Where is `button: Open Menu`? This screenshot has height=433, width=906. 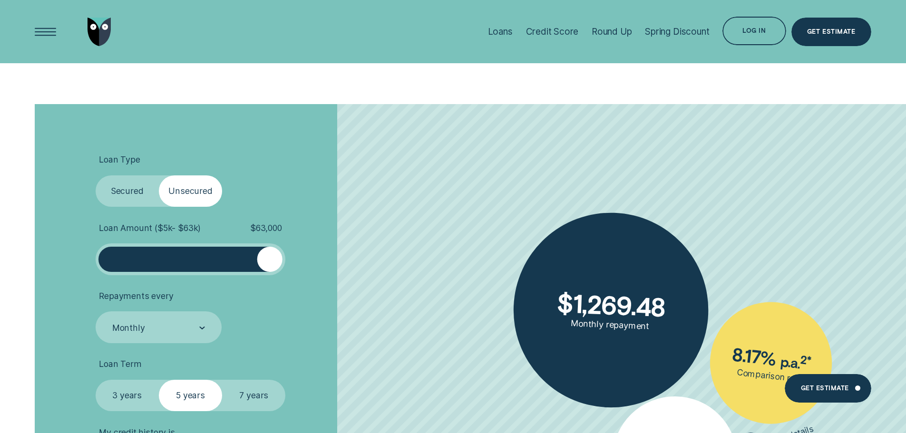
button: Open Menu is located at coordinates (46, 32).